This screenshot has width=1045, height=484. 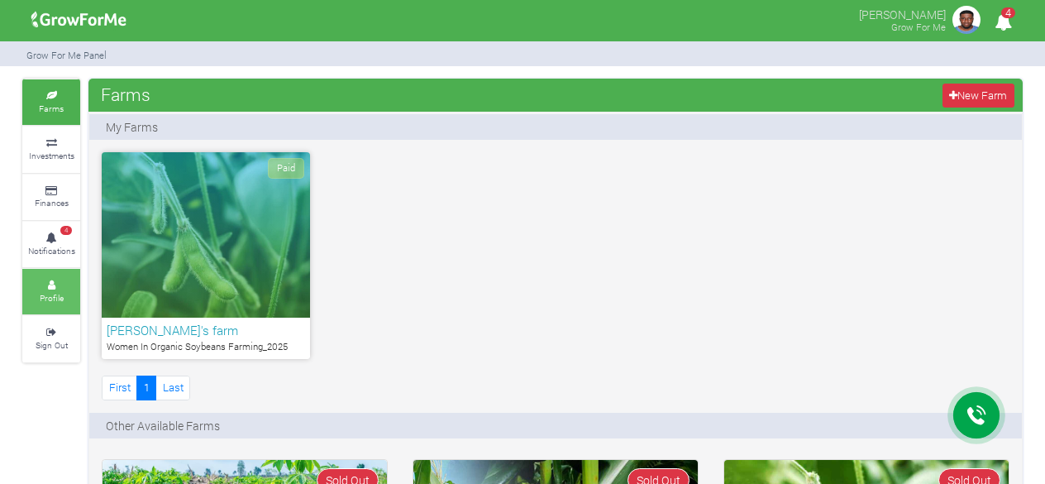 I want to click on small: Grow For Me, so click(x=919, y=26).